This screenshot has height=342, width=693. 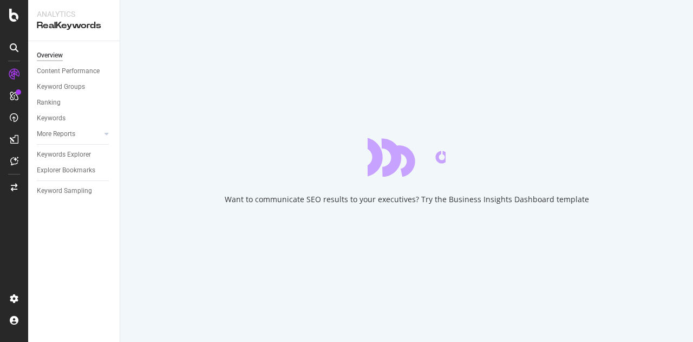 What do you see at coordinates (74, 71) in the screenshot?
I see `a: Content Performance` at bounding box center [74, 71].